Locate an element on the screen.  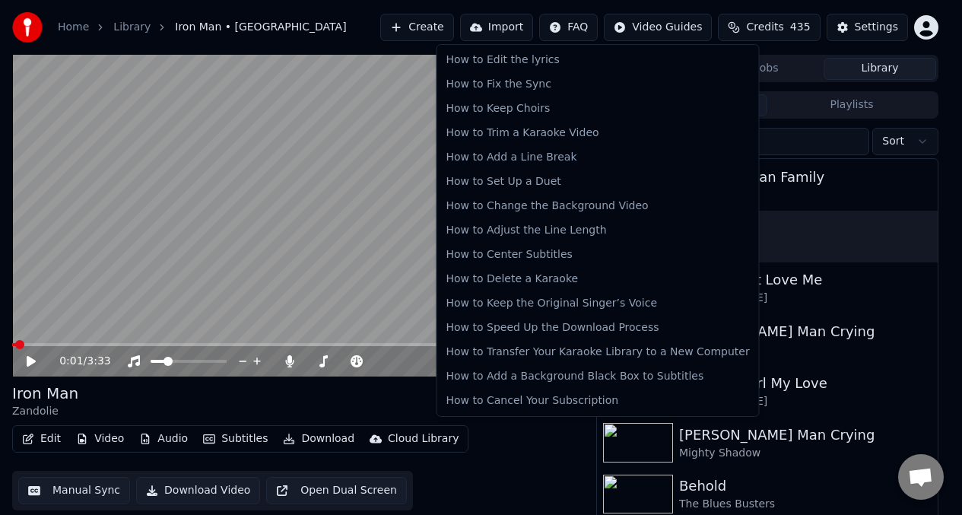
div: How to Speed Up the Download Process is located at coordinates (598, 328).